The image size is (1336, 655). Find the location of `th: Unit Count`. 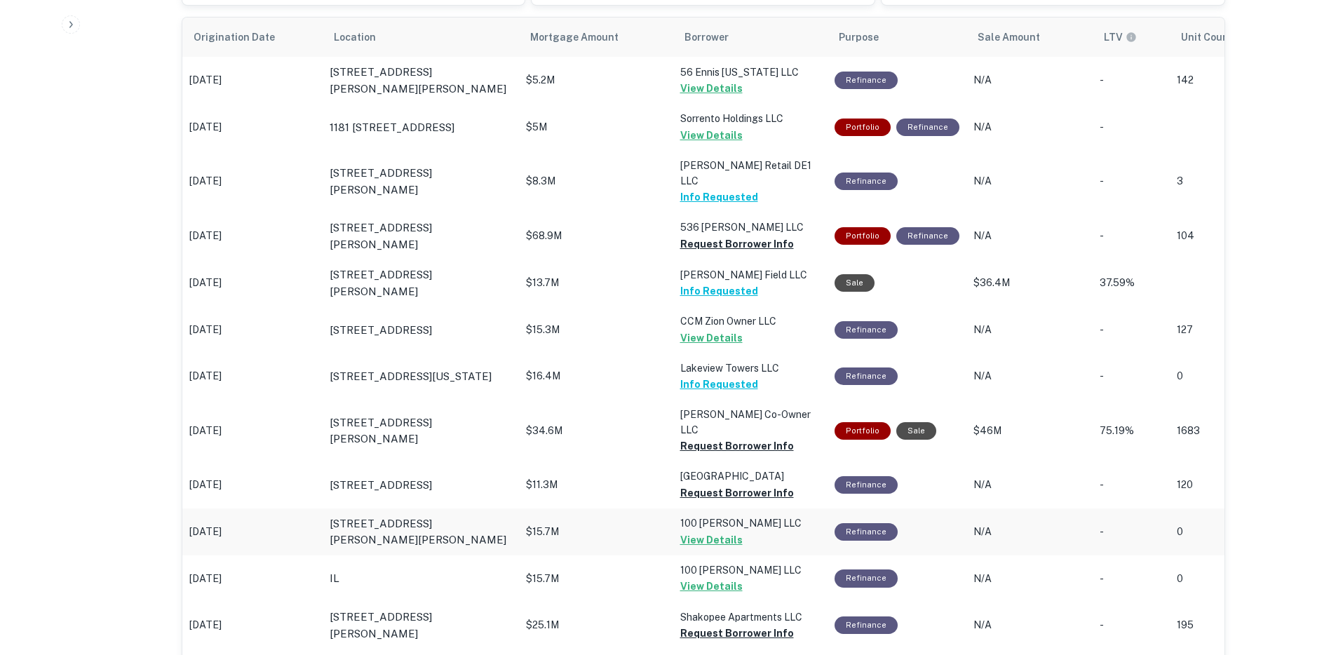

th: Unit Count is located at coordinates (1247, 37).